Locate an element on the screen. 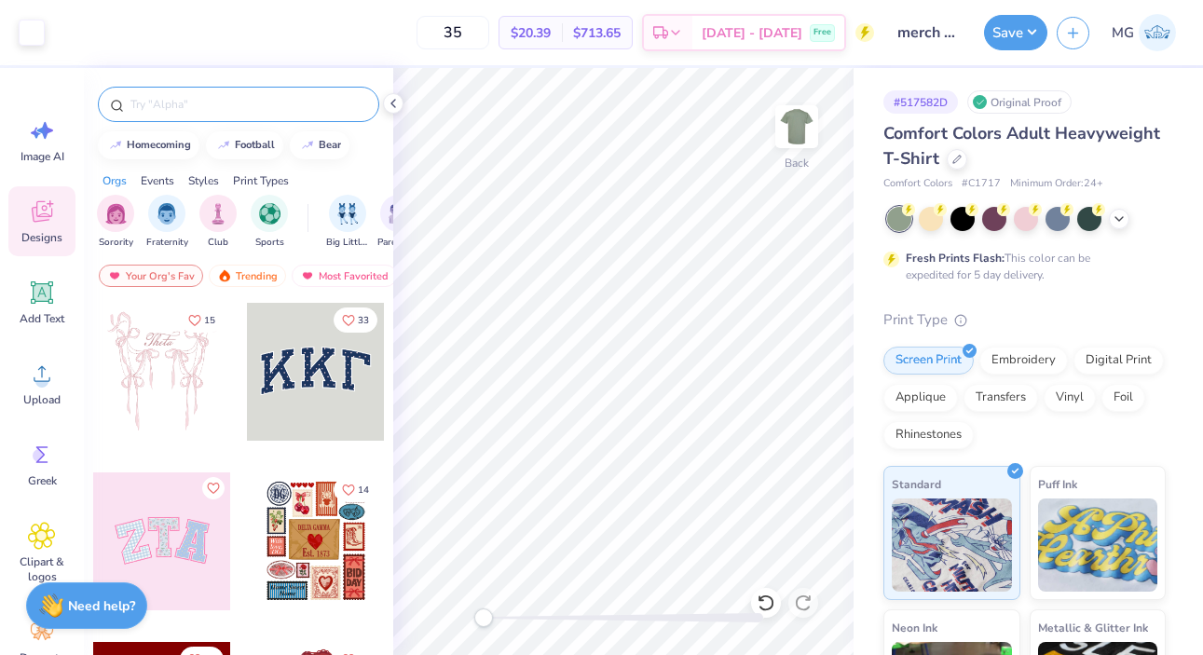 Image resolution: width=1203 pixels, height=655 pixels. img: Sorority Image is located at coordinates (116, 213).